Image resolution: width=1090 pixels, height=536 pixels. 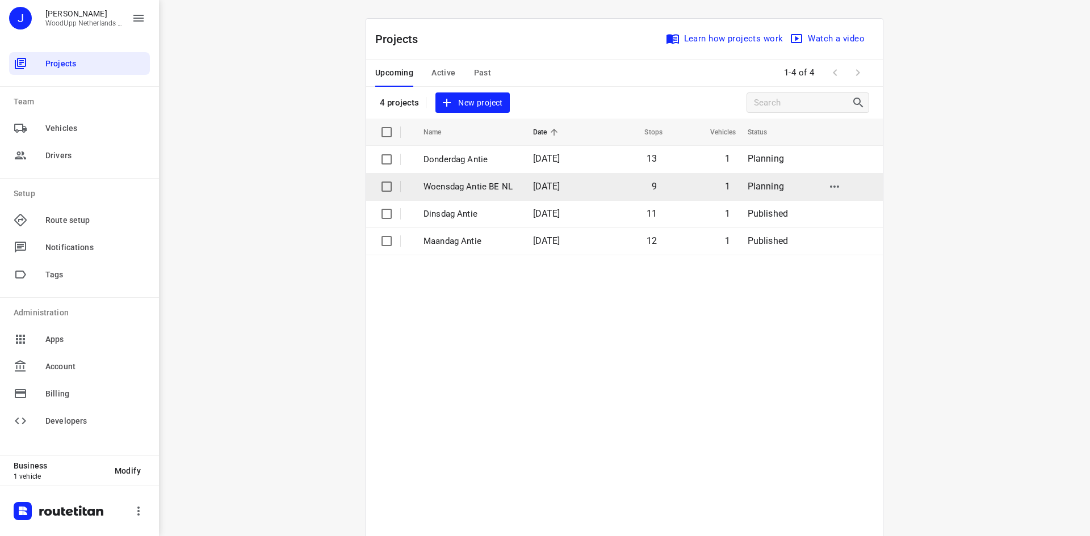 I want to click on span: 1-4 of 4, so click(x=799, y=73).